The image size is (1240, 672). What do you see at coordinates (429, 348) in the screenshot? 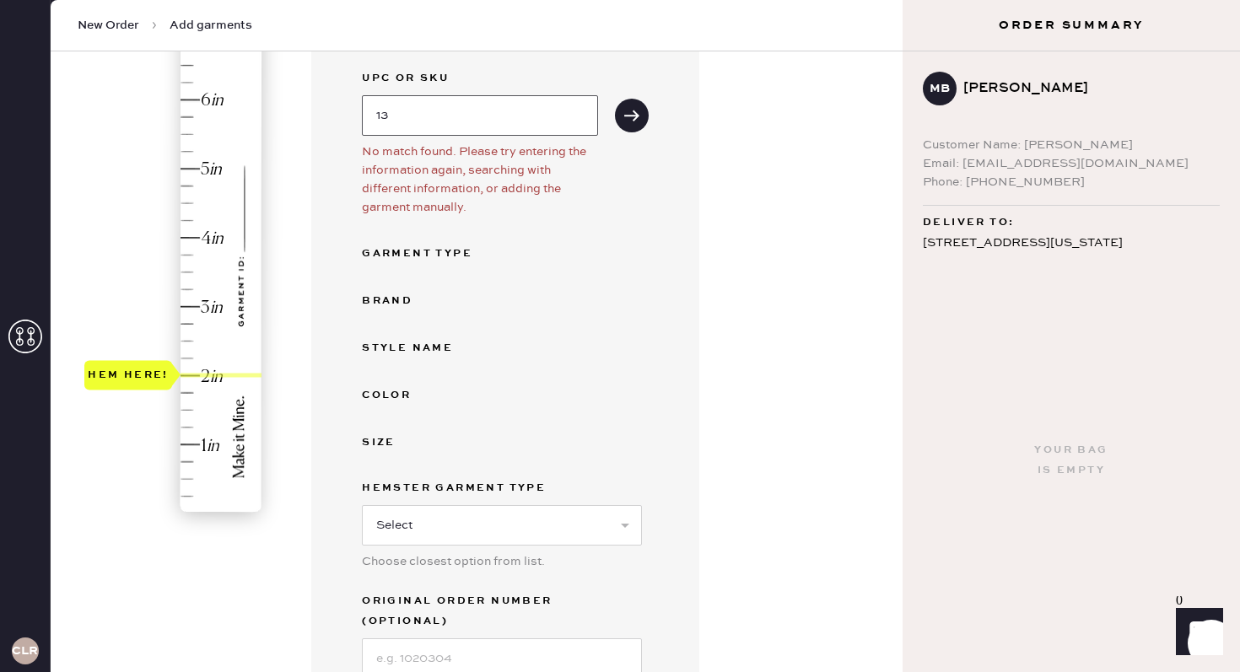
I see `div: Style name` at bounding box center [429, 348].